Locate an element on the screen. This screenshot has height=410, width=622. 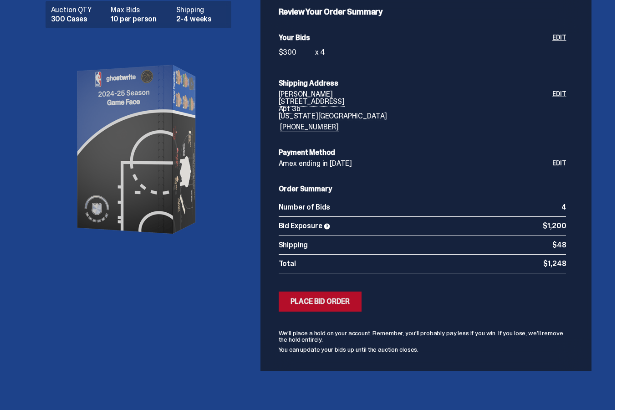
p: Shipping is located at coordinates (415, 245).